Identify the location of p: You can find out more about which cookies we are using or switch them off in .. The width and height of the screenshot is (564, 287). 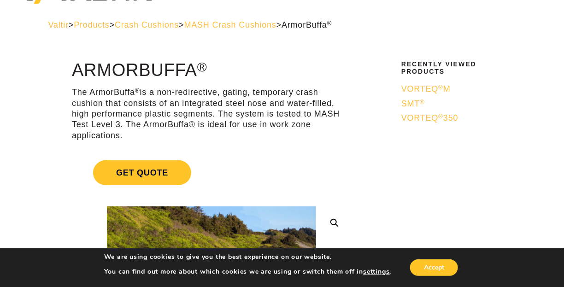
(248, 272).